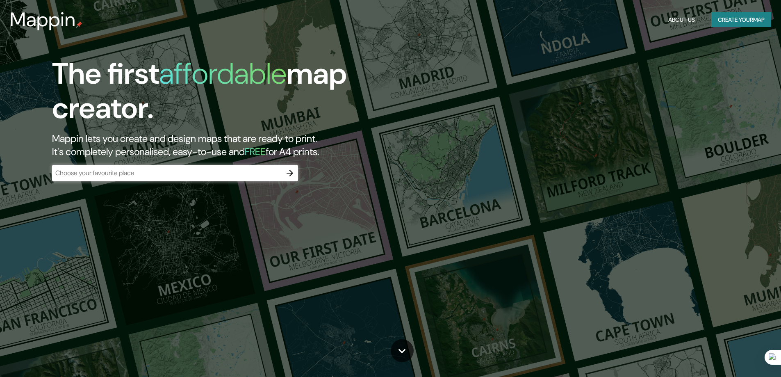 Image resolution: width=781 pixels, height=377 pixels. What do you see at coordinates (223, 73) in the screenshot?
I see `h1: affordable` at bounding box center [223, 73].